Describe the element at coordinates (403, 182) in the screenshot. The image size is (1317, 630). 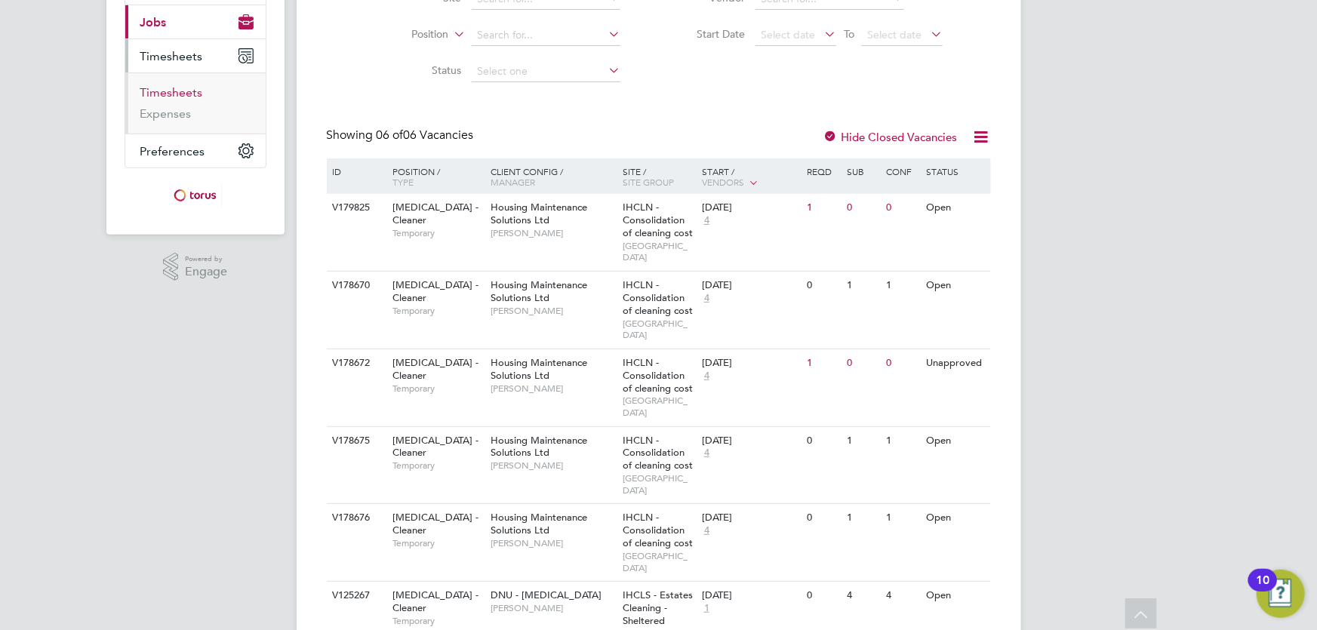
I see `span: Type` at that location.